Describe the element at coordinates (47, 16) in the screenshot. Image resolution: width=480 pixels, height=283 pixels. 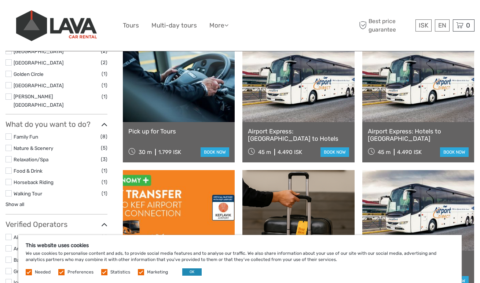
I see `p: We're away right now. Please check back later!` at that location.